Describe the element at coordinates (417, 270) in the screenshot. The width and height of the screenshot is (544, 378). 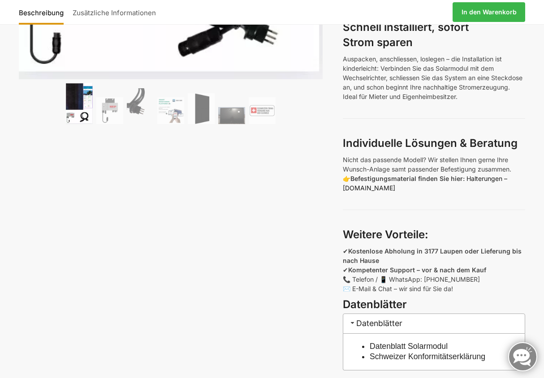
I see `strong: Kompetenter Support – vor & nach dem Kauf` at that location.